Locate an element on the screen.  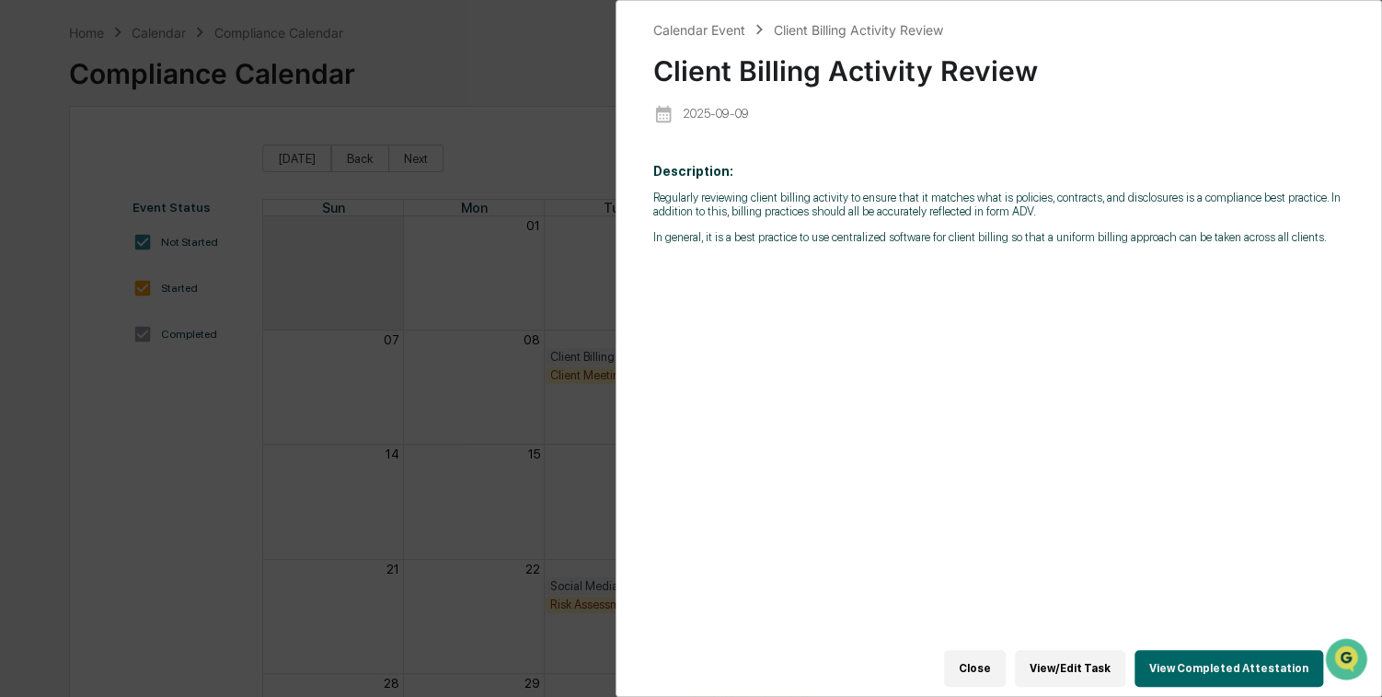
a: View/Edit Task is located at coordinates (1070, 668).